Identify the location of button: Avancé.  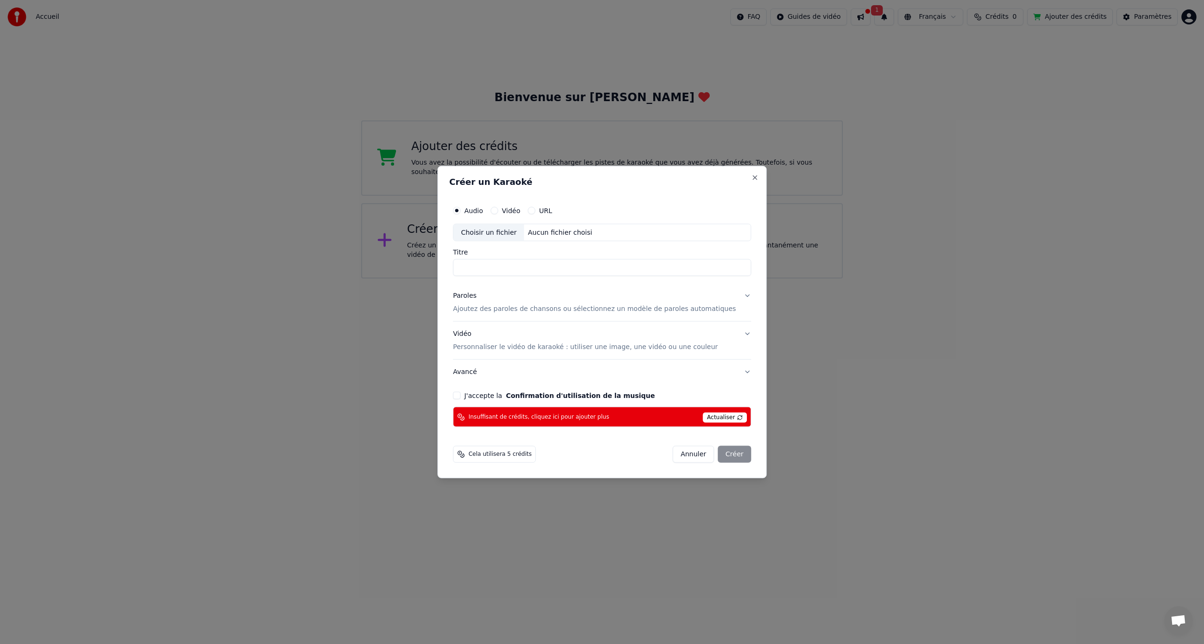
(602, 372).